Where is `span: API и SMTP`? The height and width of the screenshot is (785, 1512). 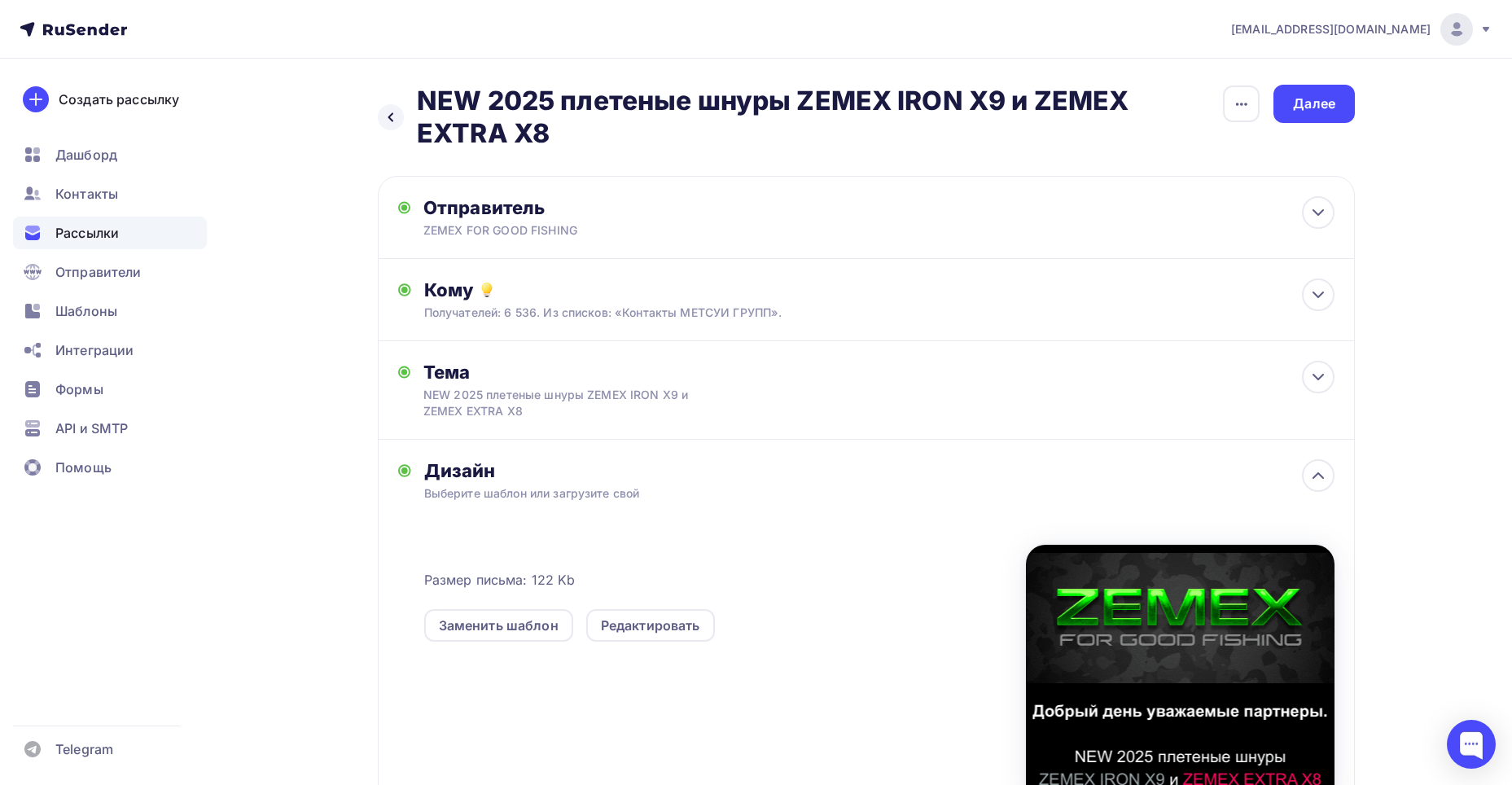
span: API и SMTP is located at coordinates (91, 428).